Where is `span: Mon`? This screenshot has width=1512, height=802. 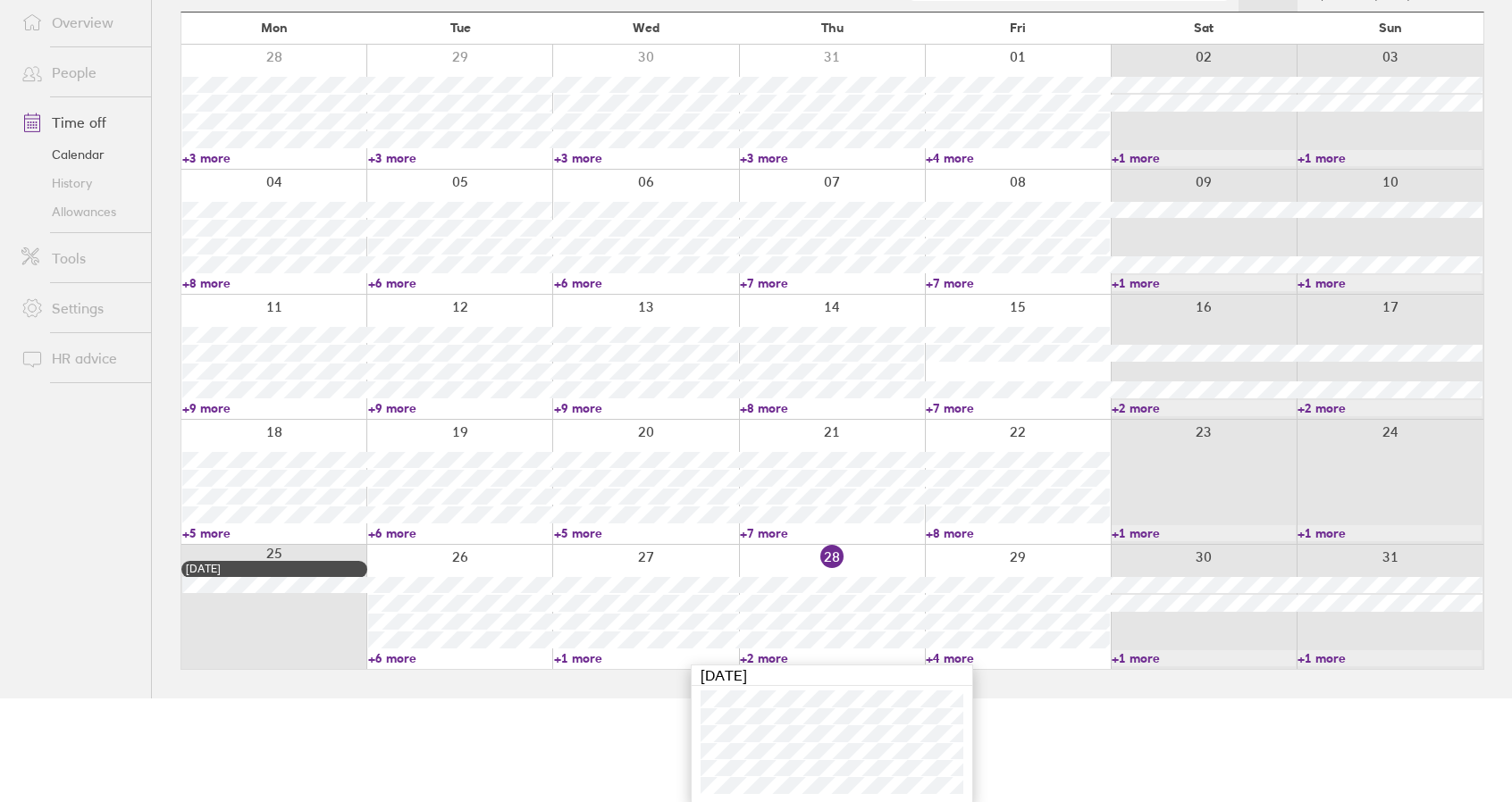 span: Mon is located at coordinates (274, 28).